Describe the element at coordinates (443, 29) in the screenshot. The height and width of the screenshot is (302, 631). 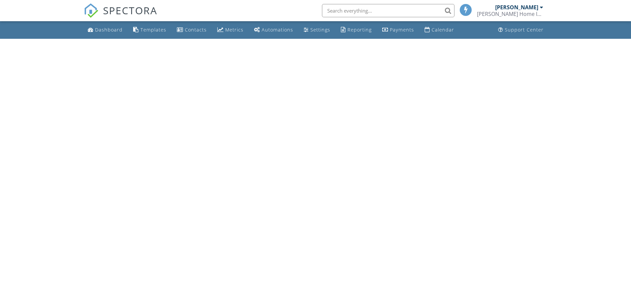
I see `div: Calendar` at that location.